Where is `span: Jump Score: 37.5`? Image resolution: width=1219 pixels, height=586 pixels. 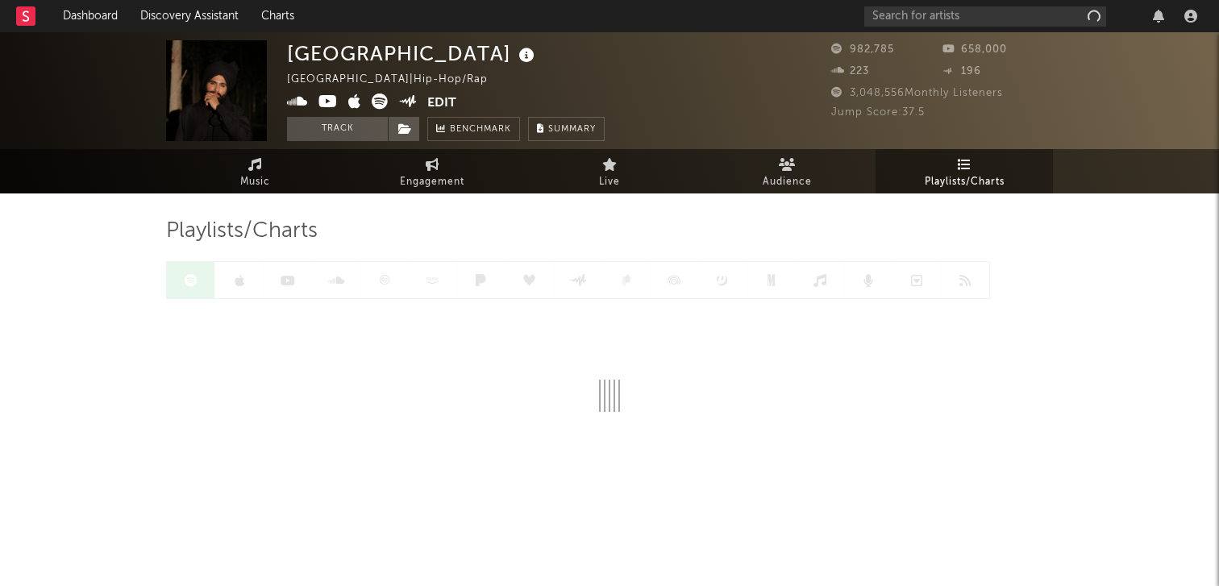 span: Jump Score: 37.5 is located at coordinates (878, 112).